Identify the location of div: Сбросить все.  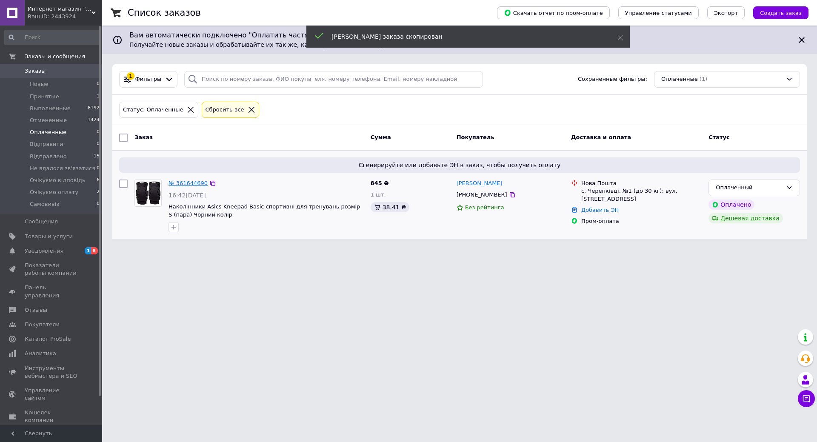
(225, 110).